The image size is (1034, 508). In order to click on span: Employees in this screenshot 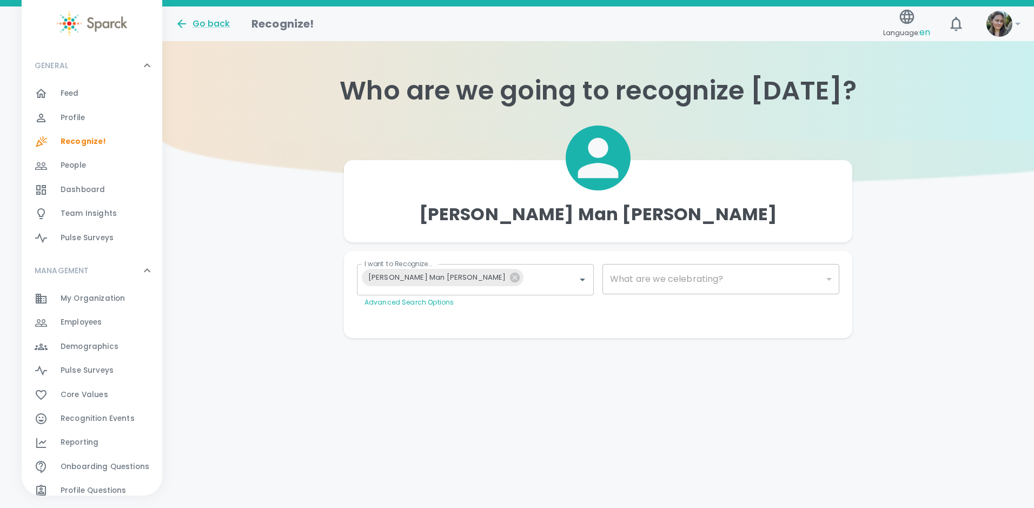, I will do `click(81, 322)`.